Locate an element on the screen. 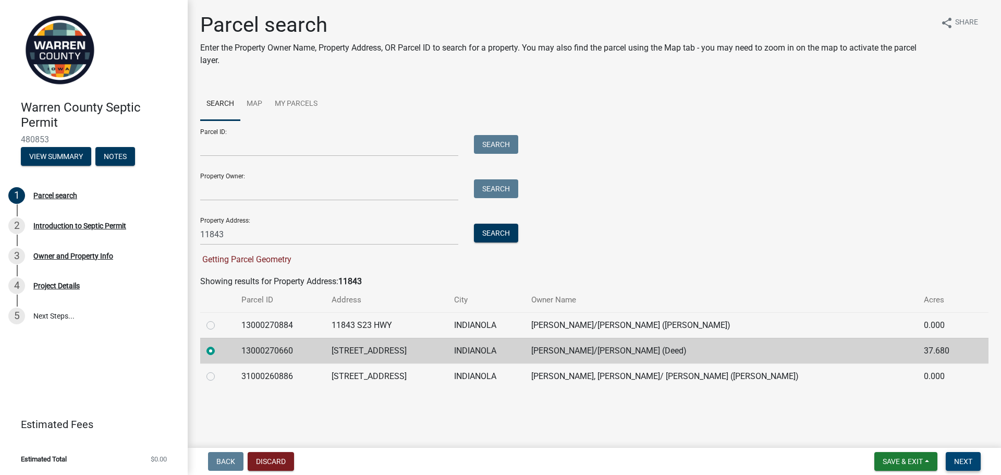 Image resolution: width=1001 pixels, height=475 pixels. button: Back is located at coordinates (226, 461).